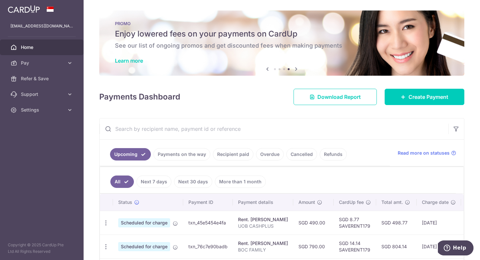 The width and height of the screenshot is (480, 260). What do you see at coordinates (427, 153) in the screenshot?
I see `a: Read more on statuses` at bounding box center [427, 153].